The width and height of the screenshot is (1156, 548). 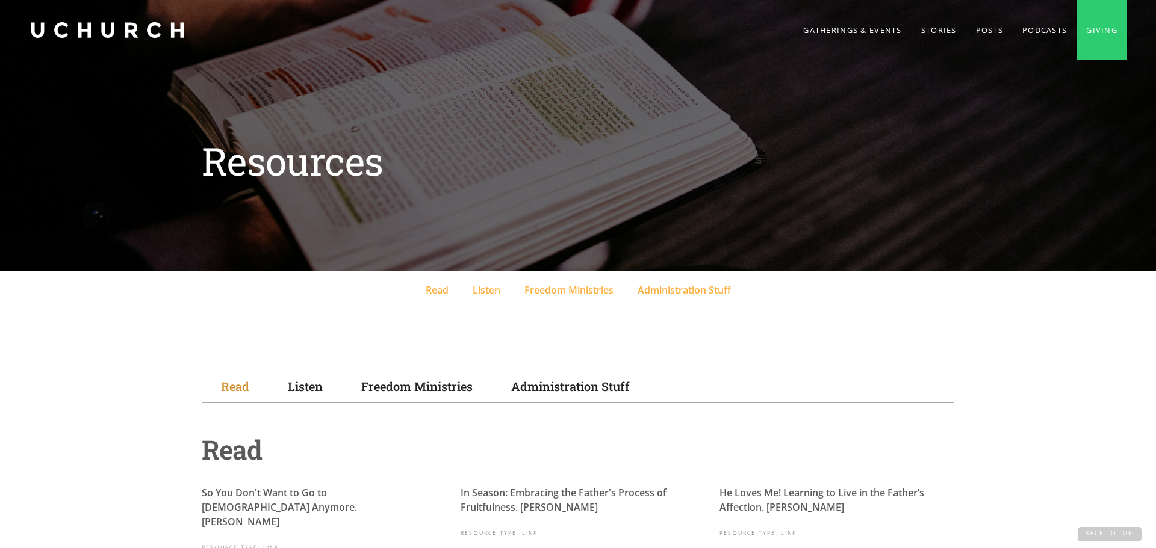 I want to click on a: Back to Top, so click(x=1110, y=535).